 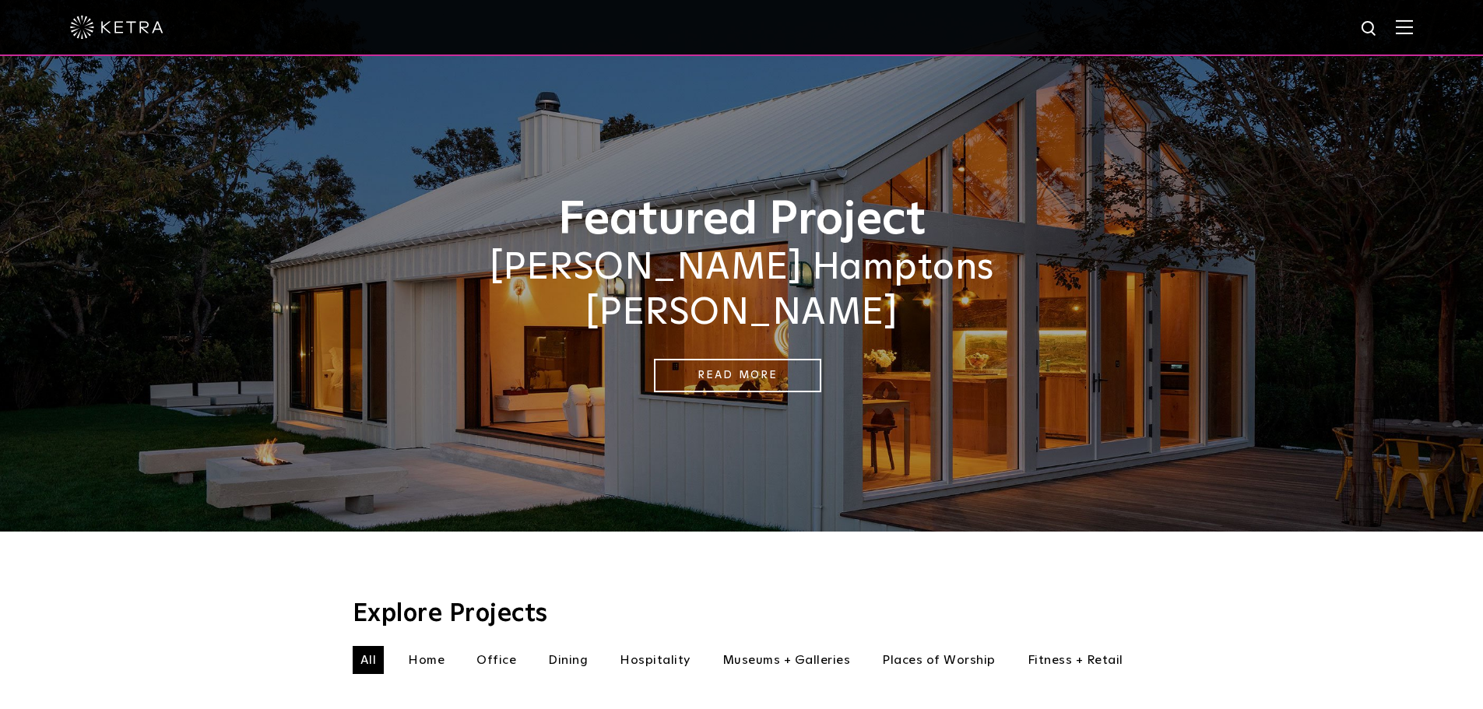 I want to click on li: All, so click(x=368, y=660).